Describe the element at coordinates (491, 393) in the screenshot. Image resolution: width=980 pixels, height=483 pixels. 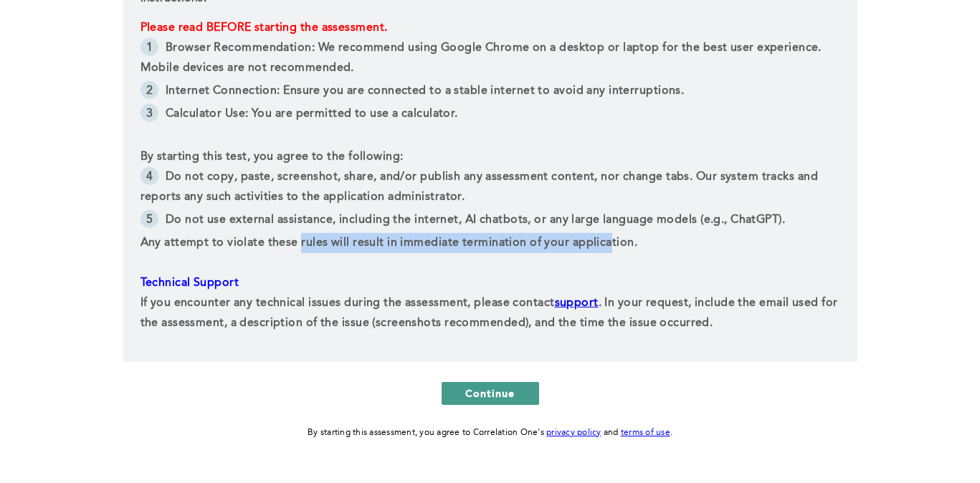
I see `span: Continue` at that location.